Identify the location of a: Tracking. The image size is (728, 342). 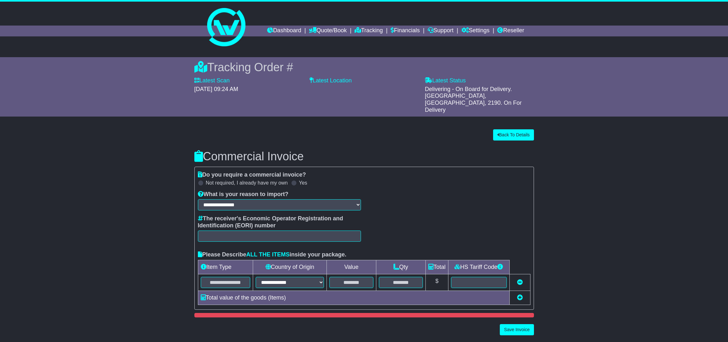
(368, 31).